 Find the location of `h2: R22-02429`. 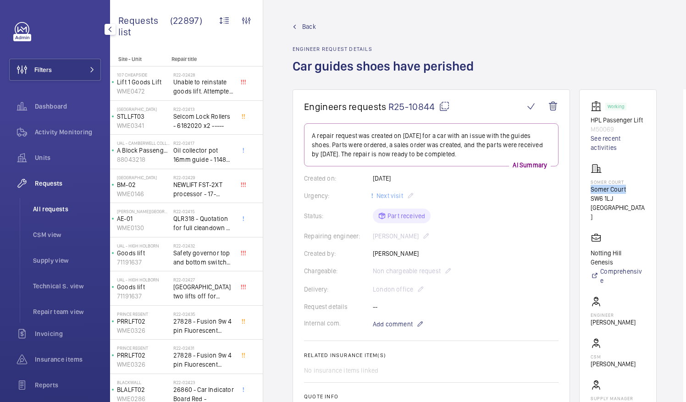

h2: R22-02429 is located at coordinates (204, 177).